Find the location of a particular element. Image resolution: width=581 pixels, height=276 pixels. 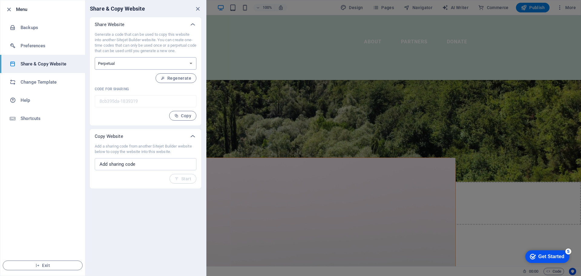

p: Share Website is located at coordinates (110, 25).